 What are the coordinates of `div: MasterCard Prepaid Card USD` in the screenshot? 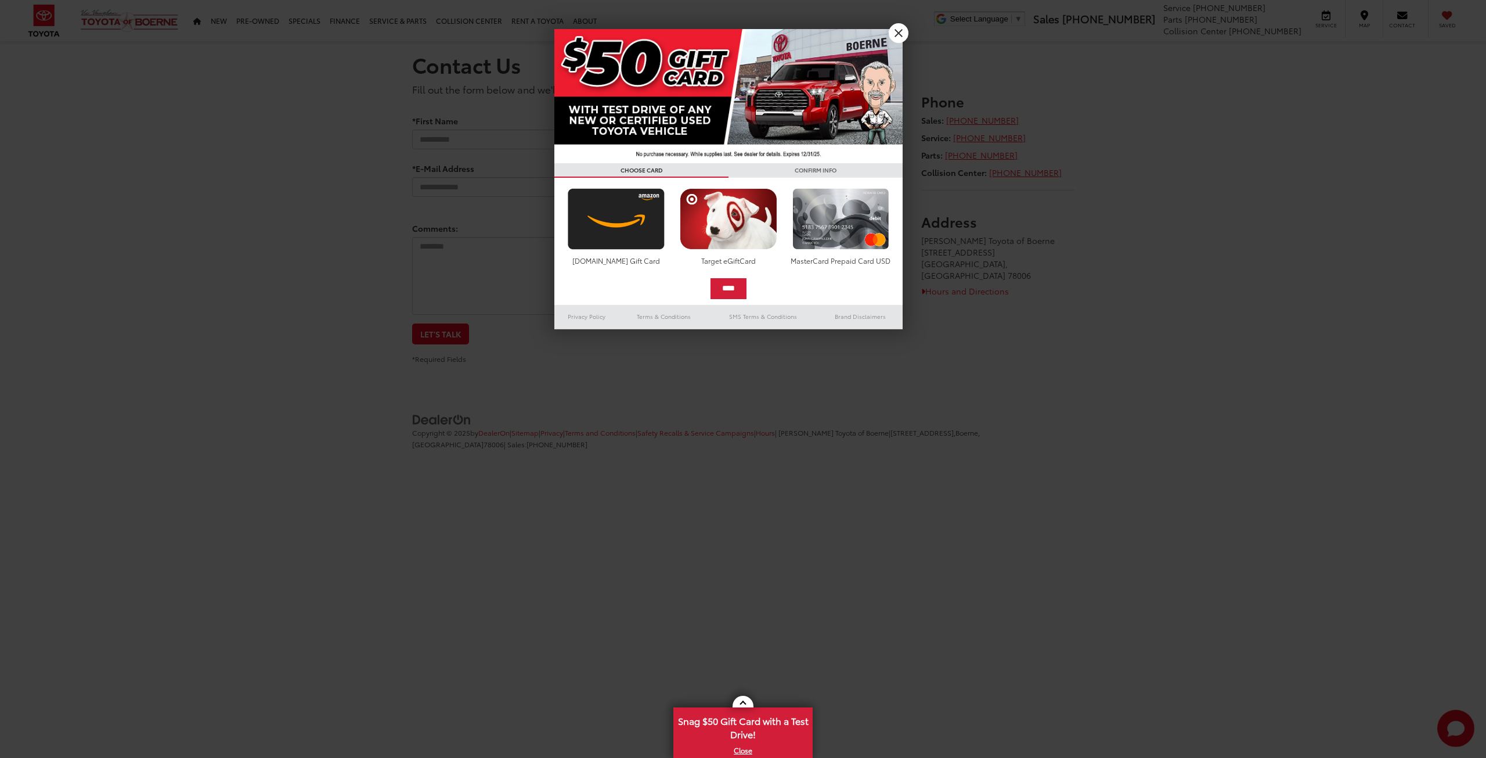 It's located at (841, 260).